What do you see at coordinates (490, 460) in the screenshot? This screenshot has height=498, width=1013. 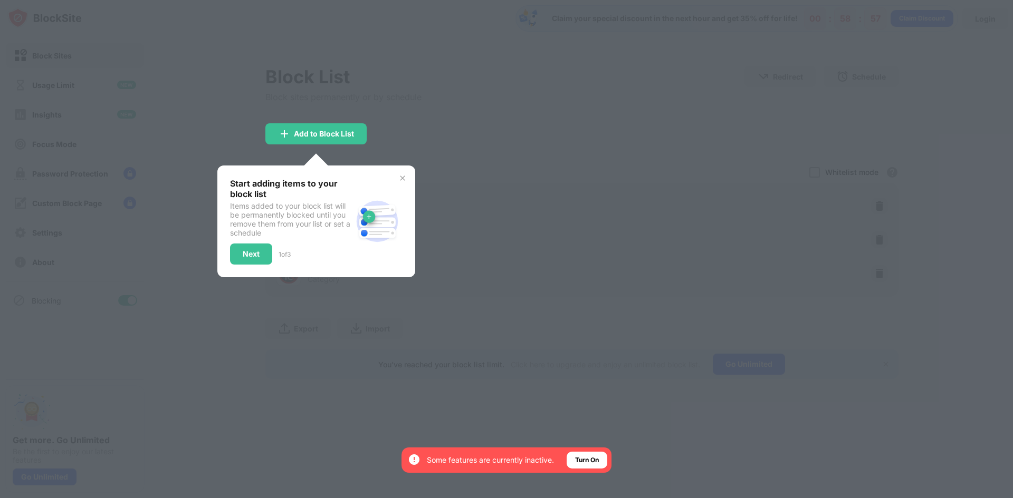 I see `div: Some features are currently inactive.` at bounding box center [490, 460].